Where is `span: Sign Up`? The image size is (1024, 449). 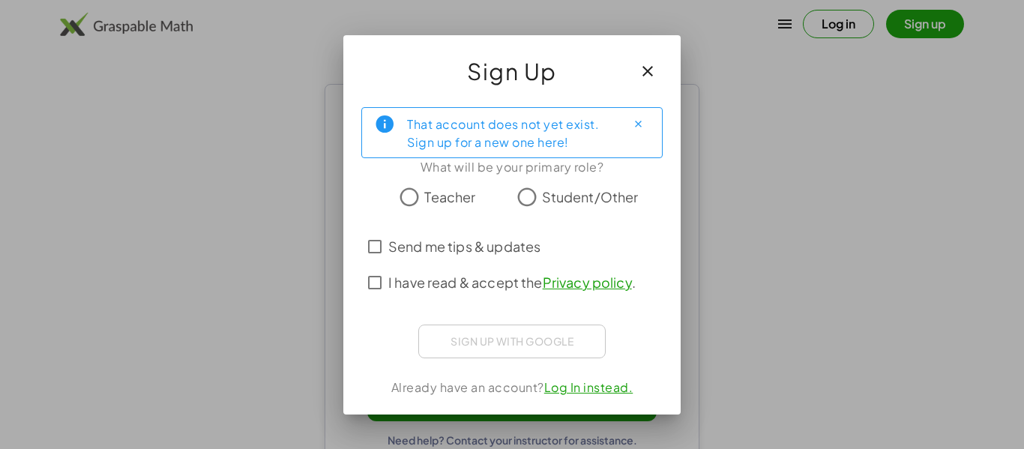
span: Sign Up is located at coordinates (512, 71).